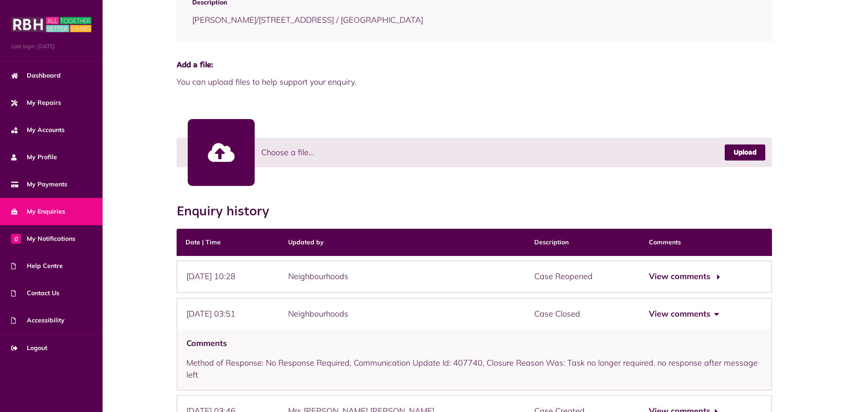 This screenshot has width=846, height=412. Describe the element at coordinates (475, 65) in the screenshot. I see `span: Add a file:` at that location.